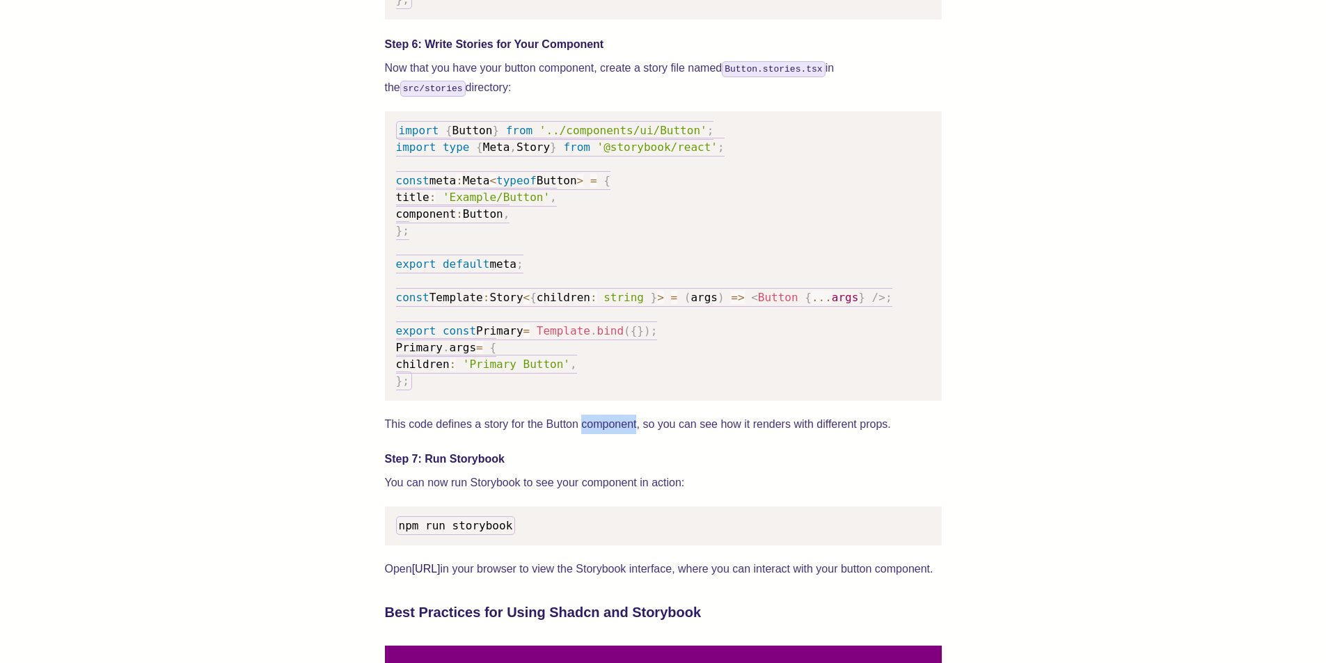 The image size is (1326, 663). Describe the element at coordinates (456, 526) in the screenshot. I see `span: npm run storybook` at that location.